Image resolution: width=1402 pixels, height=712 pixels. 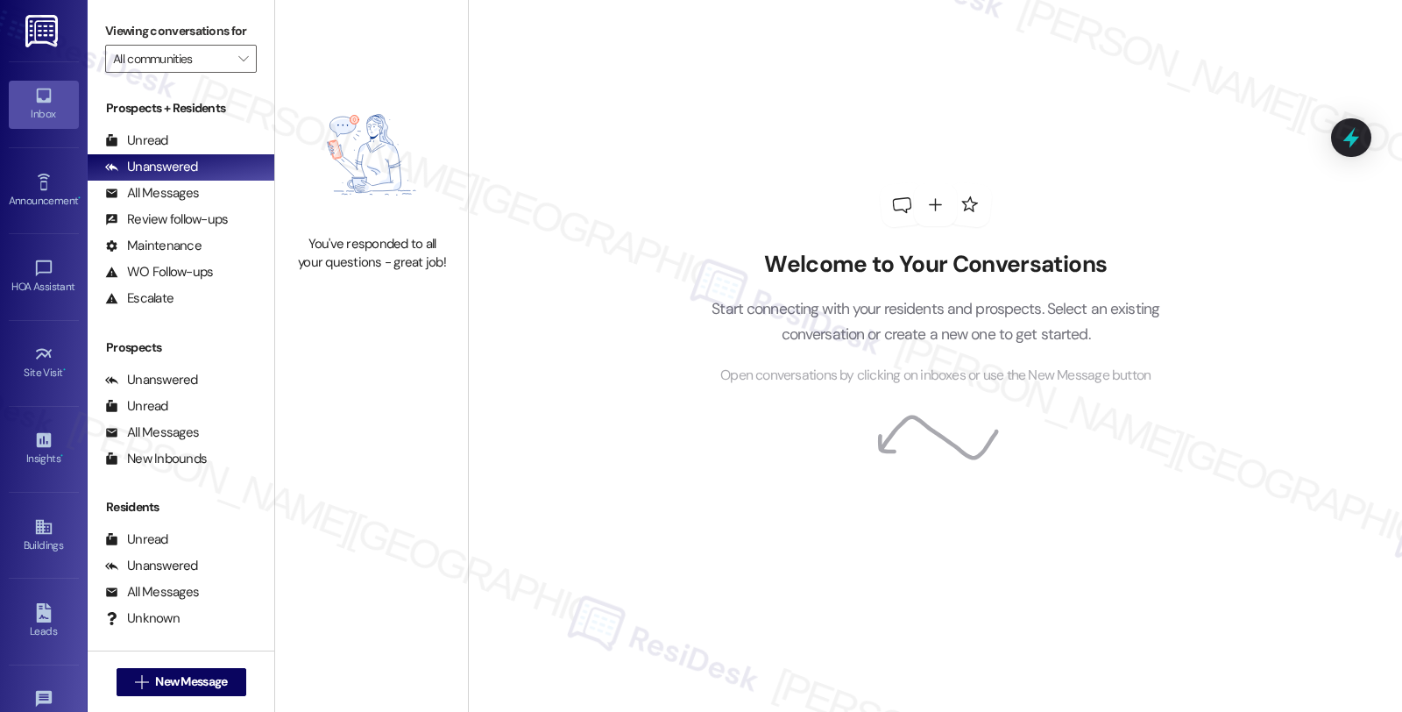 What do you see at coordinates (935, 375) in the screenshot?
I see `span: Open conversations by clicking on inboxes or use the New Message button` at bounding box center [935, 375].